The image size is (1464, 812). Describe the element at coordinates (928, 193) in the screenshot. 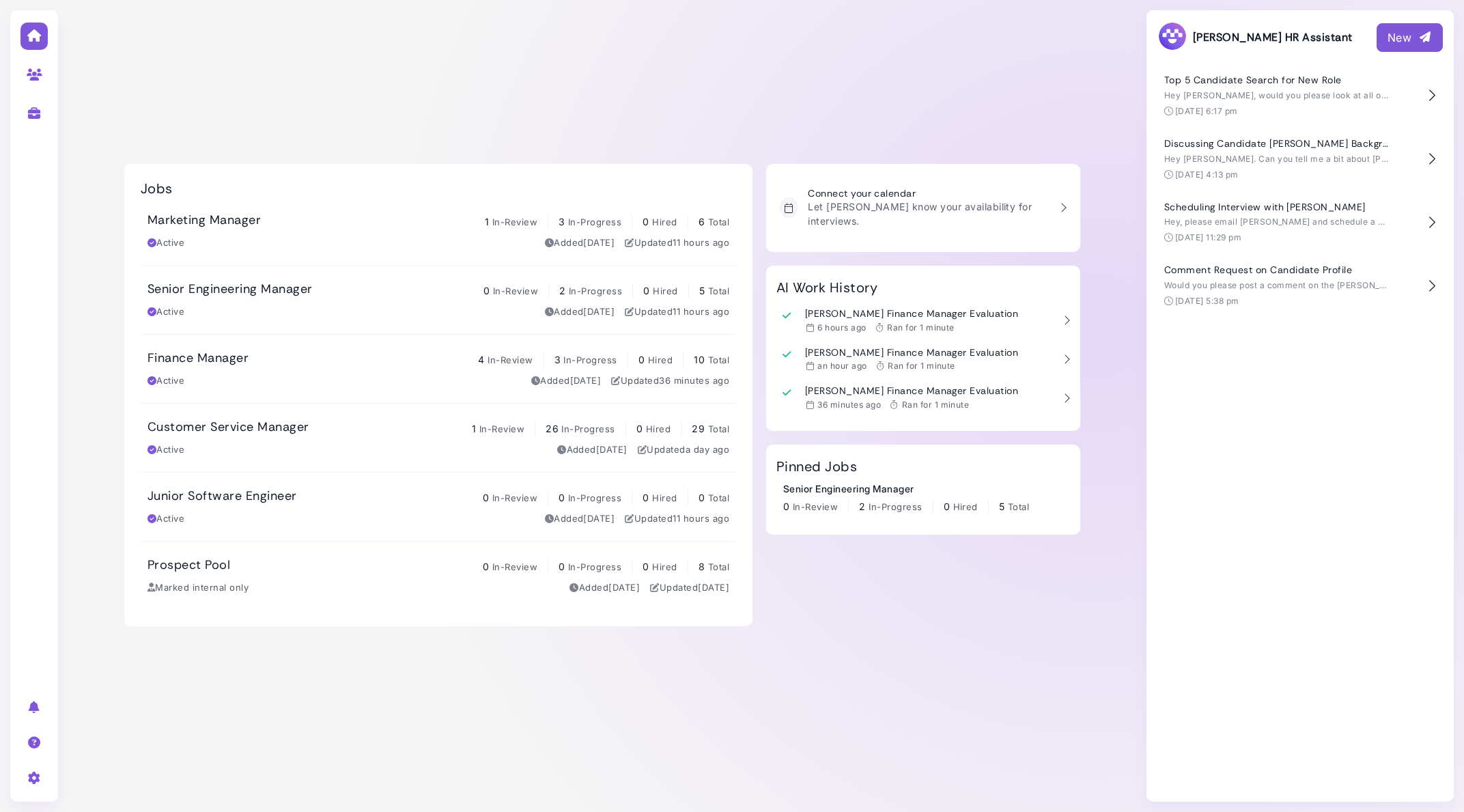

I see `h3: Connect your calendar` at that location.